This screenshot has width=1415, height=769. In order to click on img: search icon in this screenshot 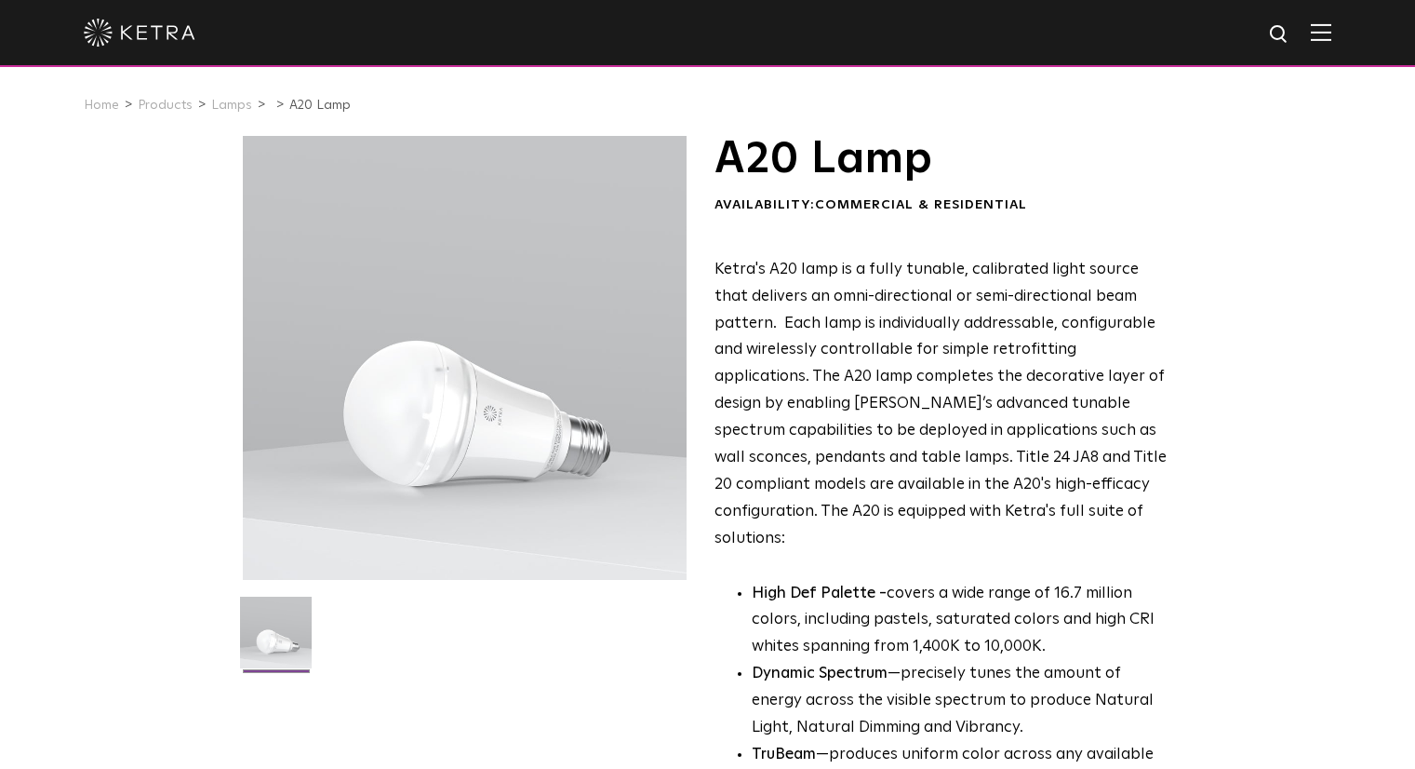, I will do `click(1280, 34)`.